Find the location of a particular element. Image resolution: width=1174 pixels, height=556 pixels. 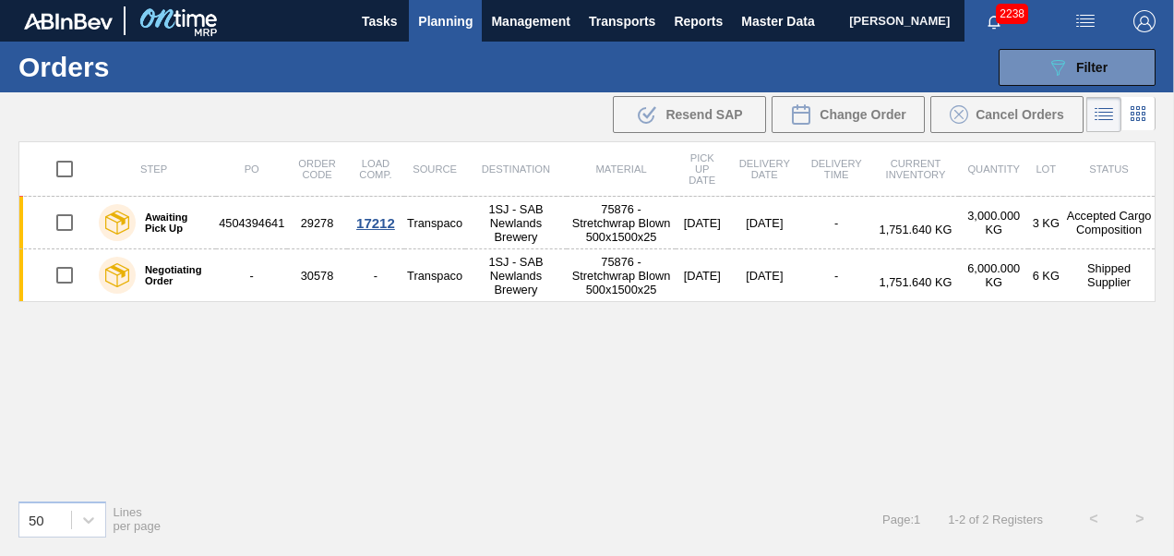

span: Step is located at coordinates (153, 169).